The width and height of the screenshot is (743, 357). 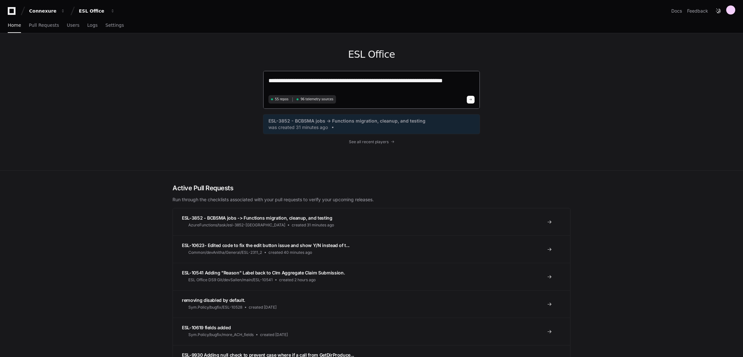 I want to click on span: ESL-10619 fields added, so click(x=206, y=328).